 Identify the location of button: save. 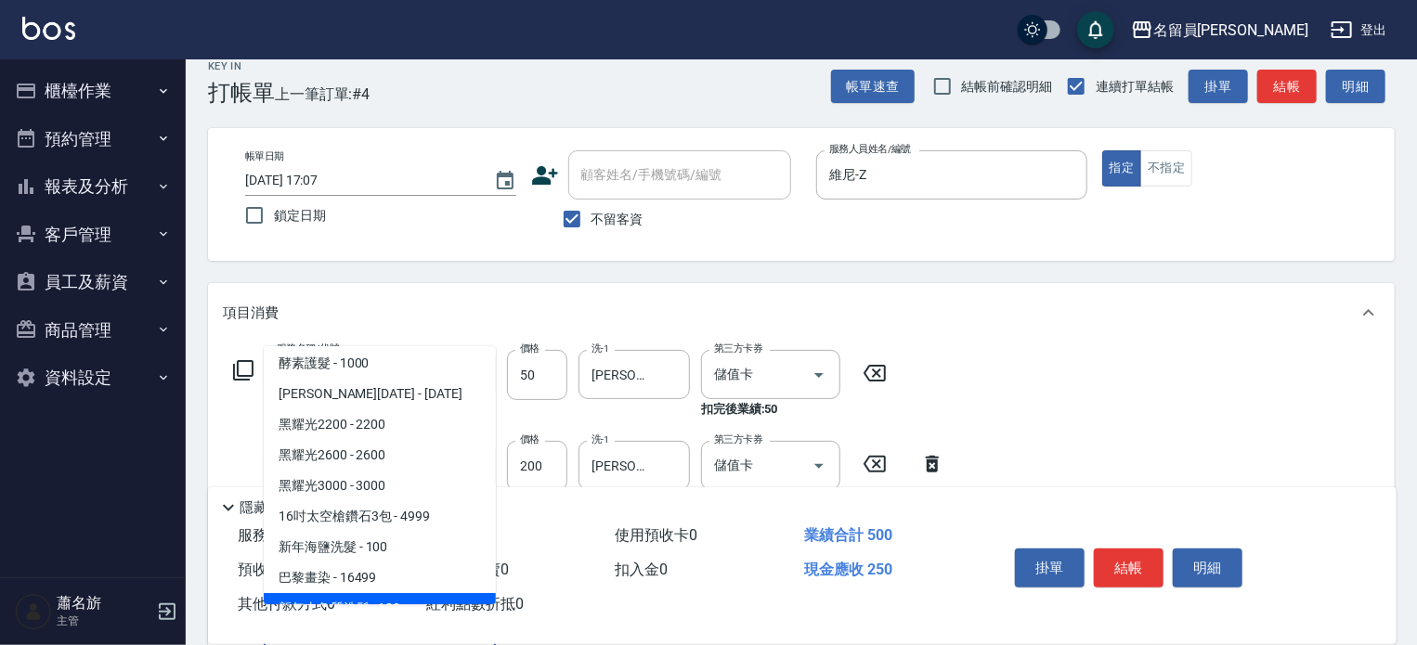
(1096, 30).